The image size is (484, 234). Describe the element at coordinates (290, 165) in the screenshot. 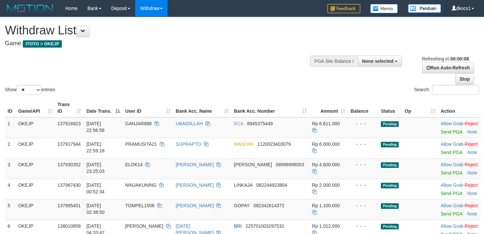

I see `span: Copy 08998998003 to clipboard` at that location.